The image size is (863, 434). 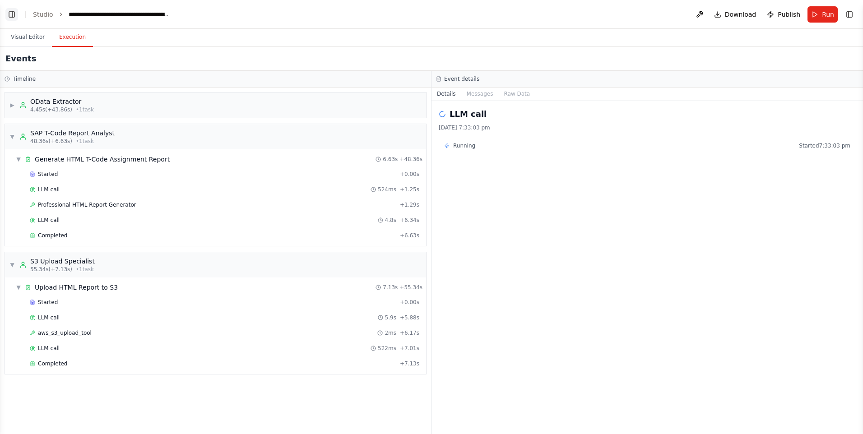 What do you see at coordinates (391, 318) in the screenshot?
I see `span: 5.9s` at bounding box center [391, 318].